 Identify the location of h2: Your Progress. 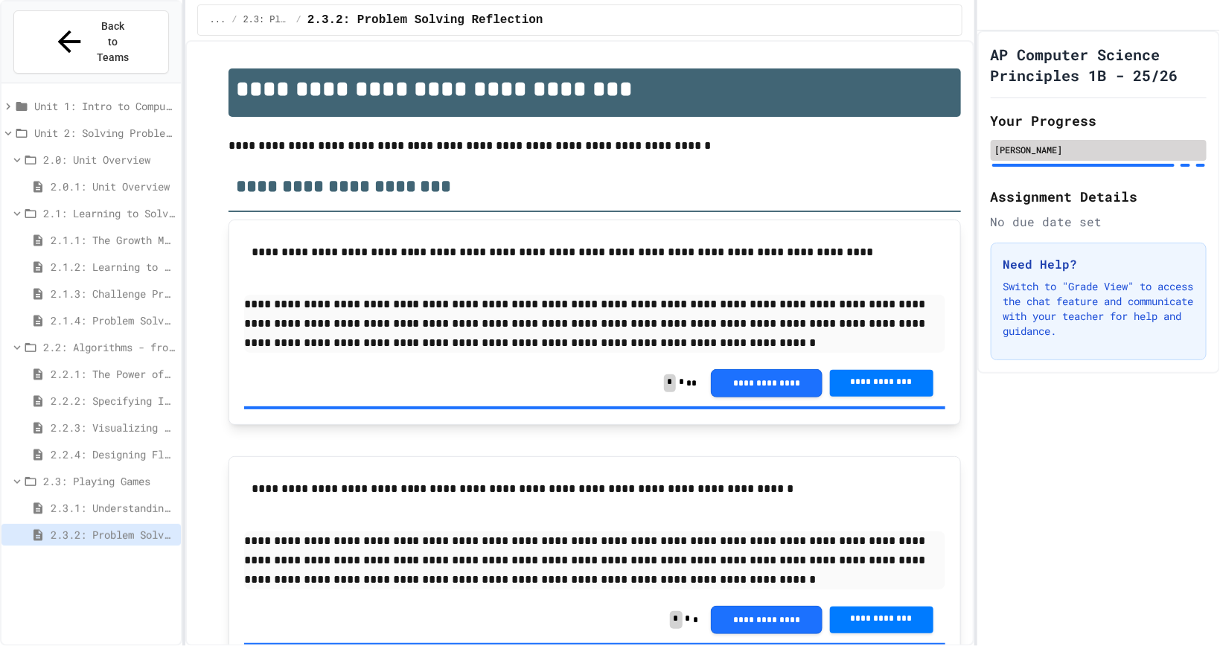
(1099, 121).